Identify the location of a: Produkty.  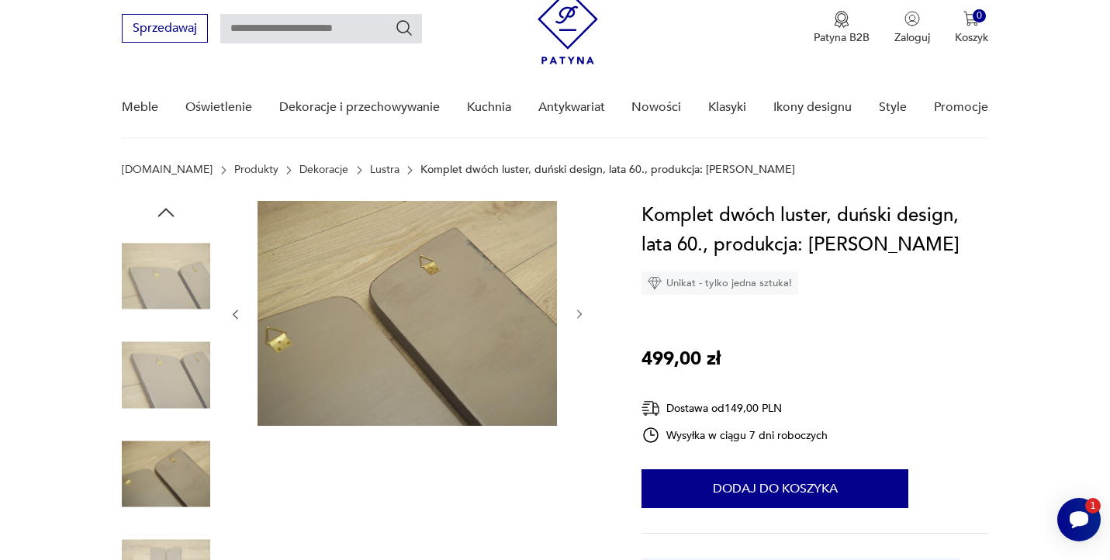
(256, 170).